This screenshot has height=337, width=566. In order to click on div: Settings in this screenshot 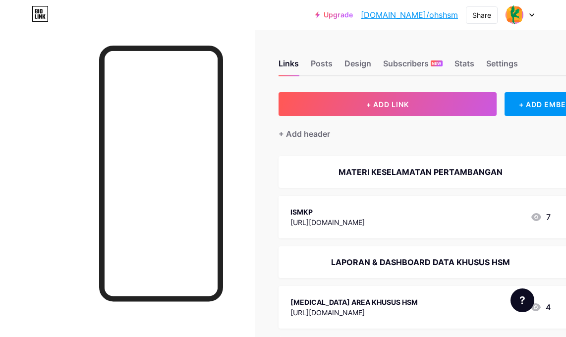, I will do `click(502, 66)`.